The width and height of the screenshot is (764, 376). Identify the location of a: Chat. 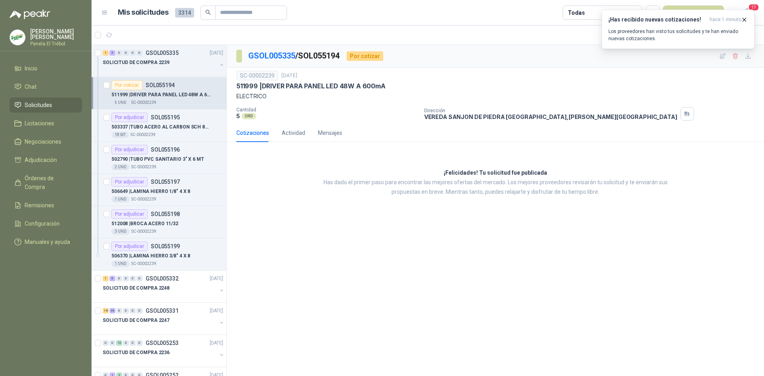
(46, 87).